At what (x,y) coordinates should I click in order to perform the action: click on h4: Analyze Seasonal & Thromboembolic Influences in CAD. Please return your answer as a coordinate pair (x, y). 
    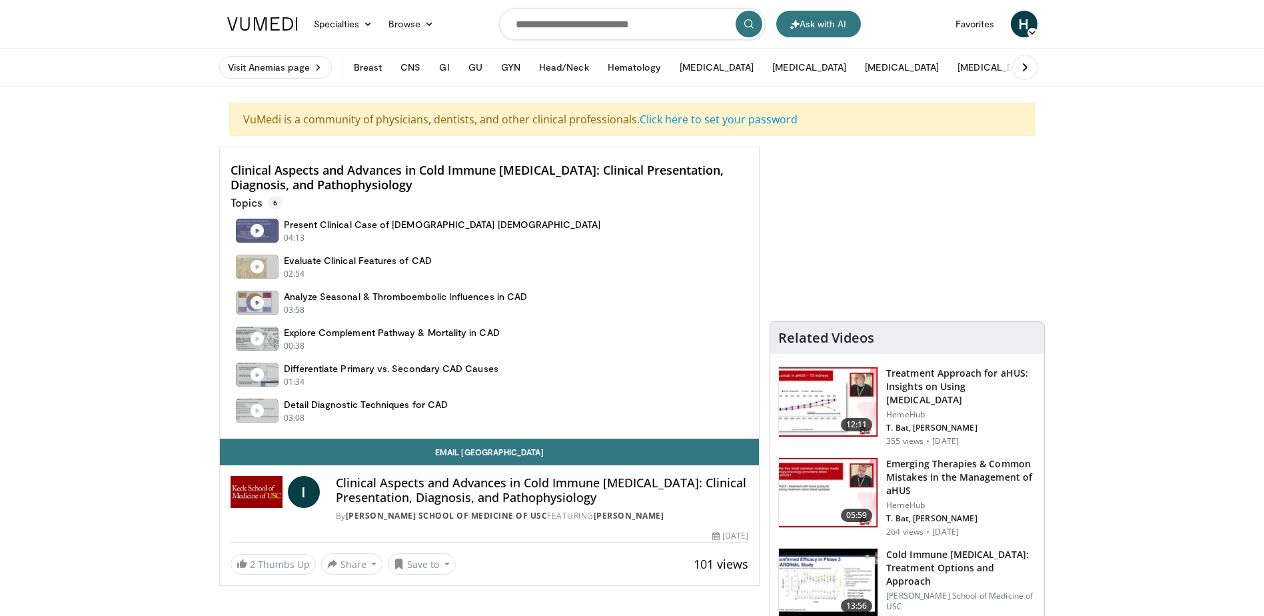
    Looking at the image, I should click on (406, 296).